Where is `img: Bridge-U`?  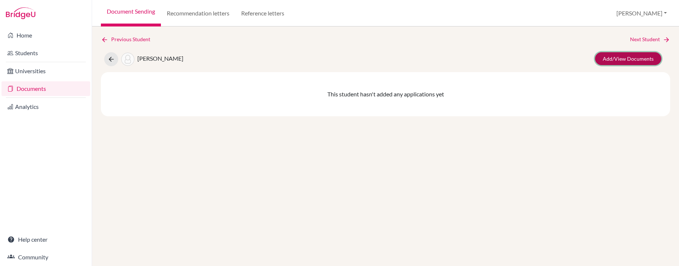 img: Bridge-U is located at coordinates (21, 13).